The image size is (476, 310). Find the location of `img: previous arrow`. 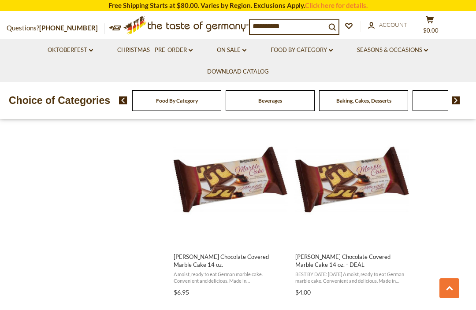

img: previous arrow is located at coordinates (123, 101).